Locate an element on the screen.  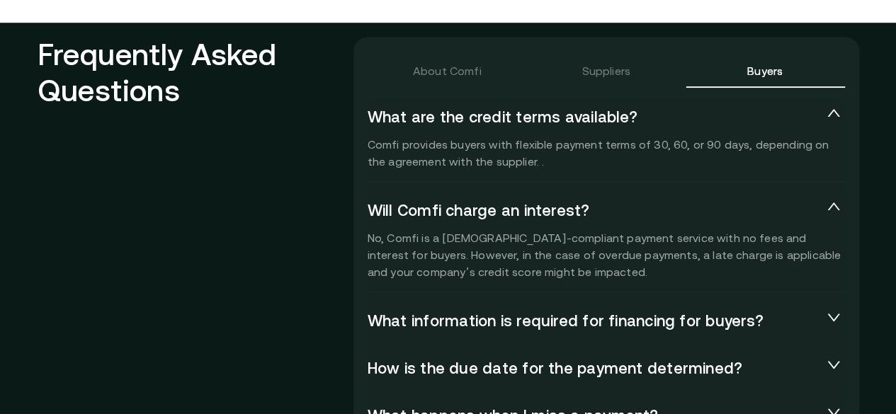
div: About Comfi is located at coordinates (447, 71).